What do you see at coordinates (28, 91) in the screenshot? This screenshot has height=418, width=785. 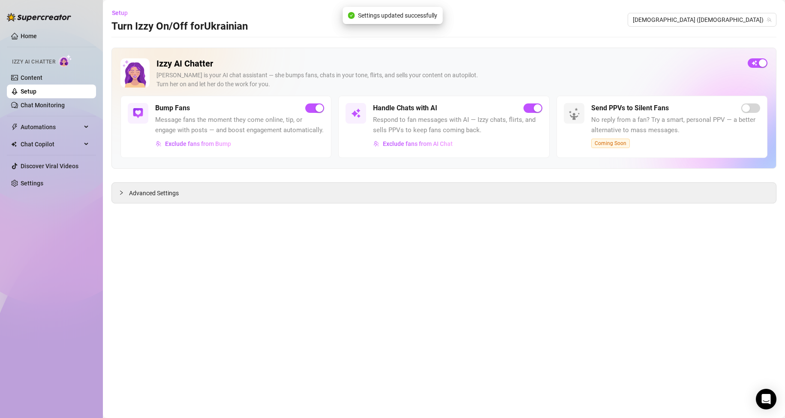 I see `a: Setup` at bounding box center [28, 91].